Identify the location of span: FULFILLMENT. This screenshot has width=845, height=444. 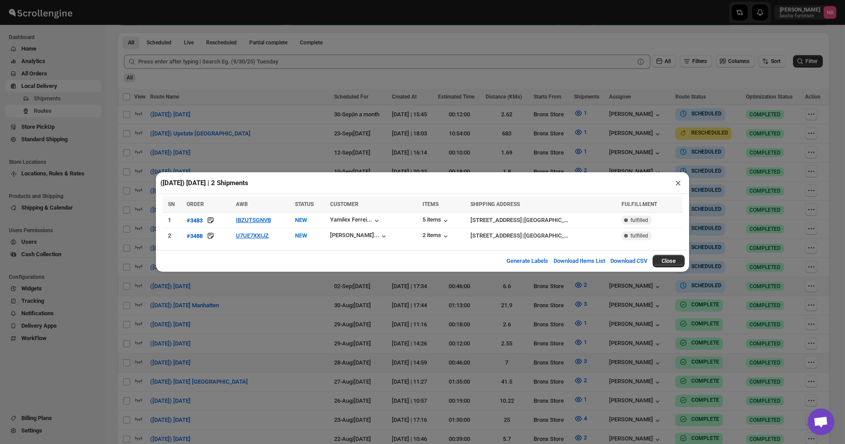
(639, 204).